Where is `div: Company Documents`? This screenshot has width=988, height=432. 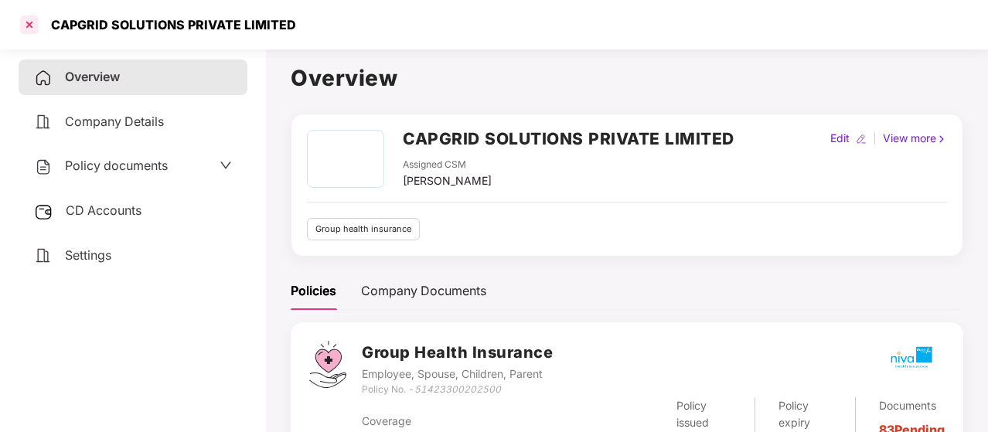 div: Company Documents is located at coordinates (423, 291).